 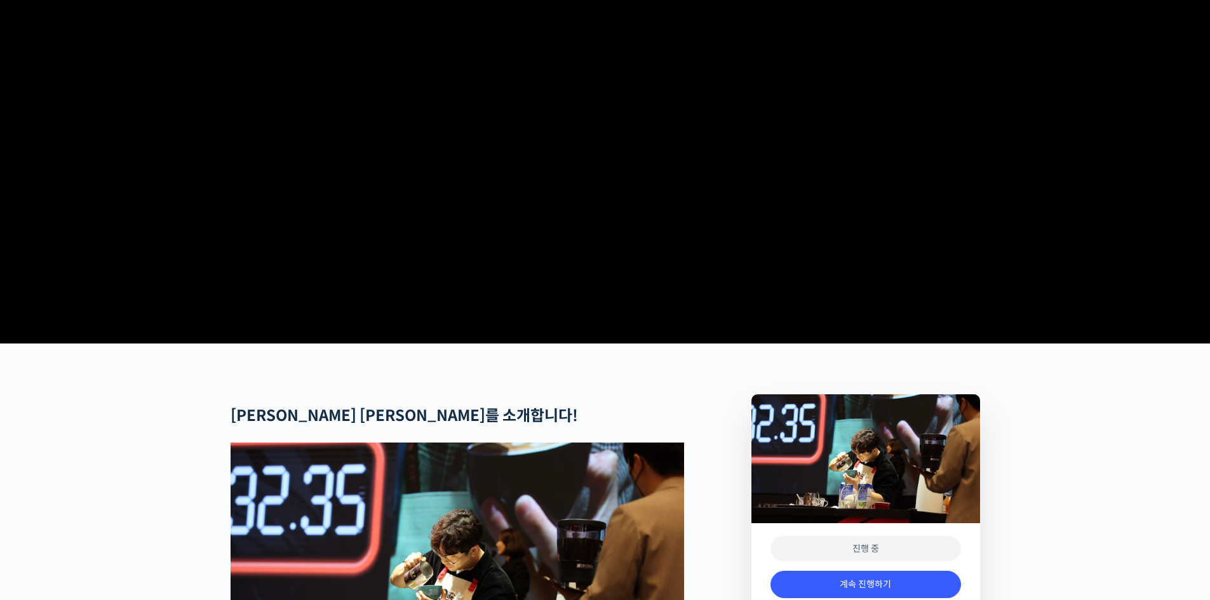 I want to click on a: 대화, so click(x=124, y=419).